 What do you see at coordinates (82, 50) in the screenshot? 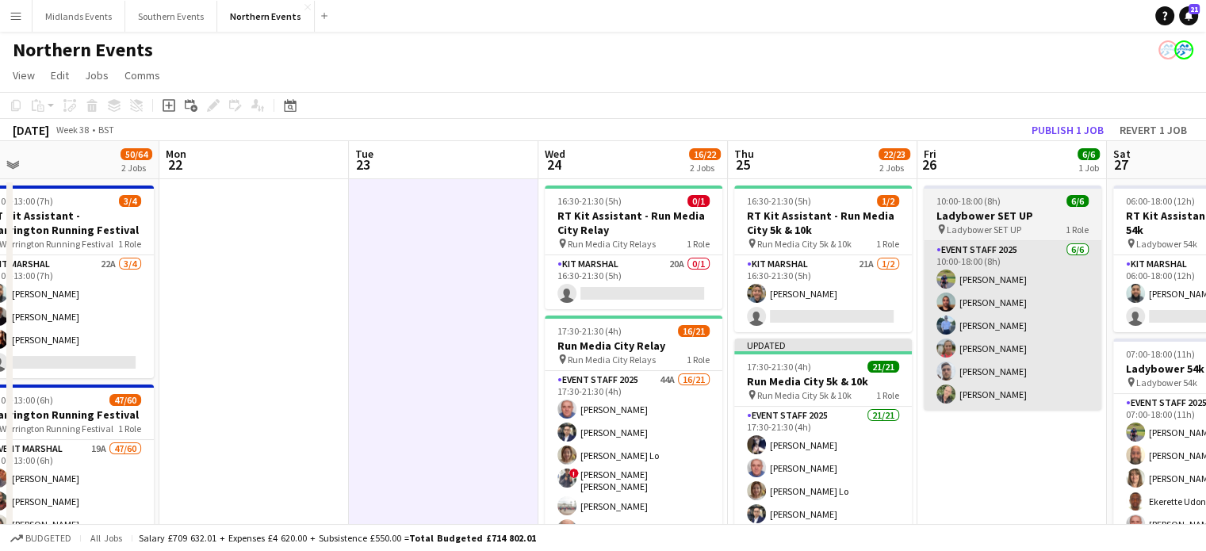
I see `h1: Northern Events` at bounding box center [82, 50].